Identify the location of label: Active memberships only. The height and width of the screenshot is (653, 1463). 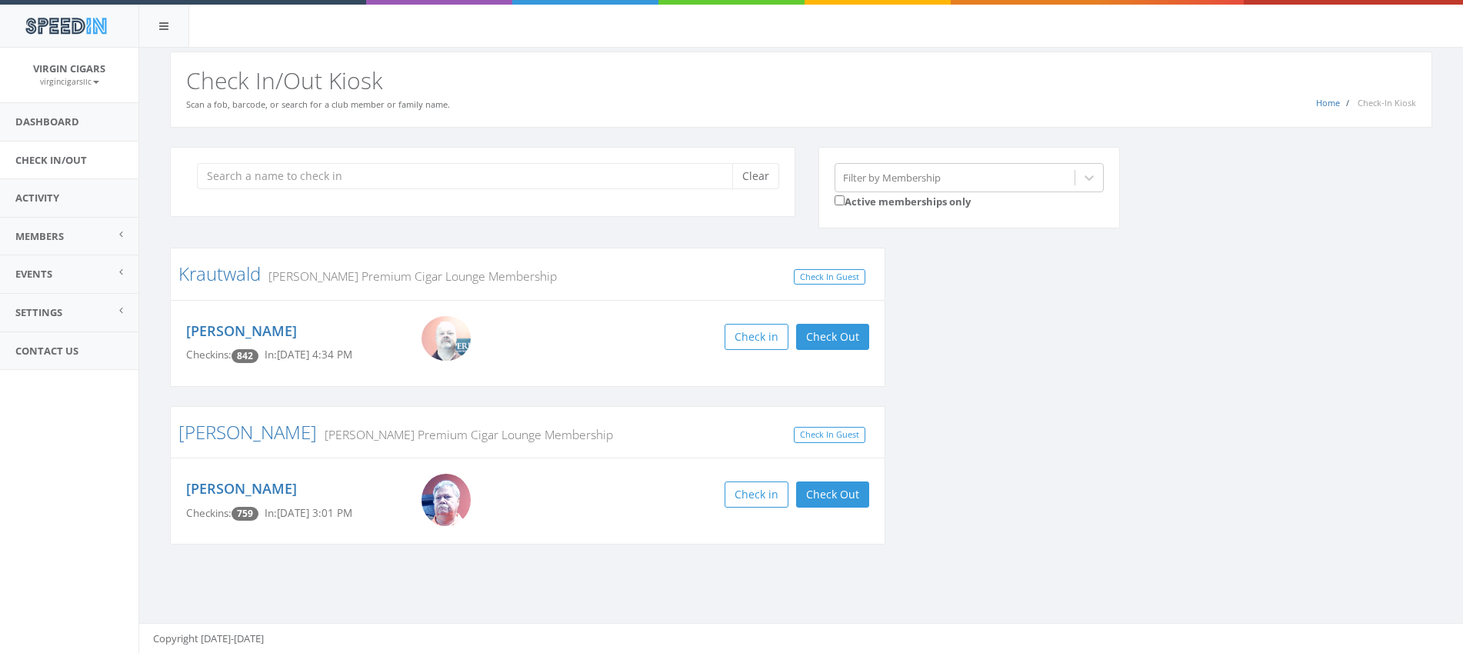
(902, 201).